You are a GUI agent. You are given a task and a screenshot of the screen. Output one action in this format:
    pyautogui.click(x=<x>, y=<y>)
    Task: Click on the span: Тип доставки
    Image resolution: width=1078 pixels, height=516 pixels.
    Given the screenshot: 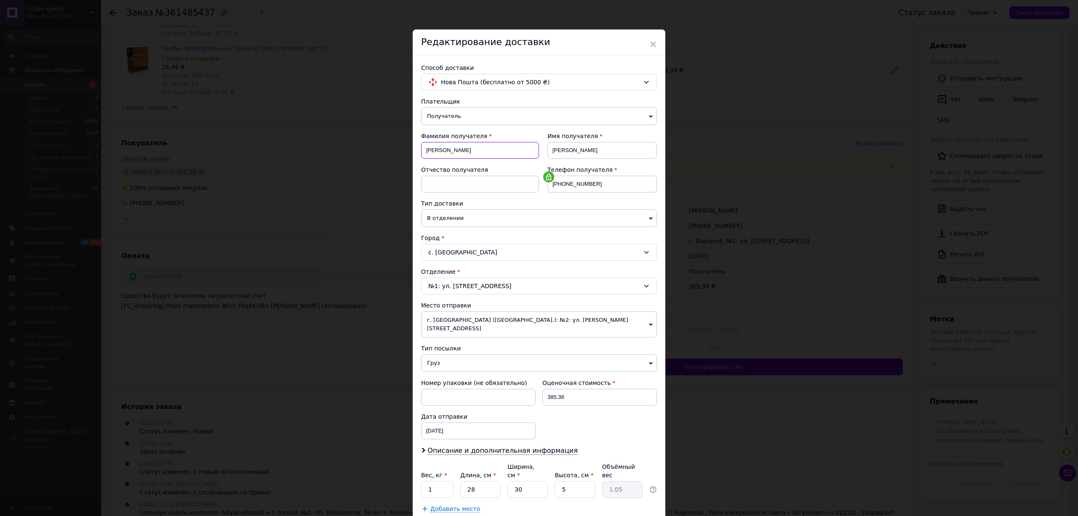 What is the action you would take?
    pyautogui.click(x=442, y=203)
    